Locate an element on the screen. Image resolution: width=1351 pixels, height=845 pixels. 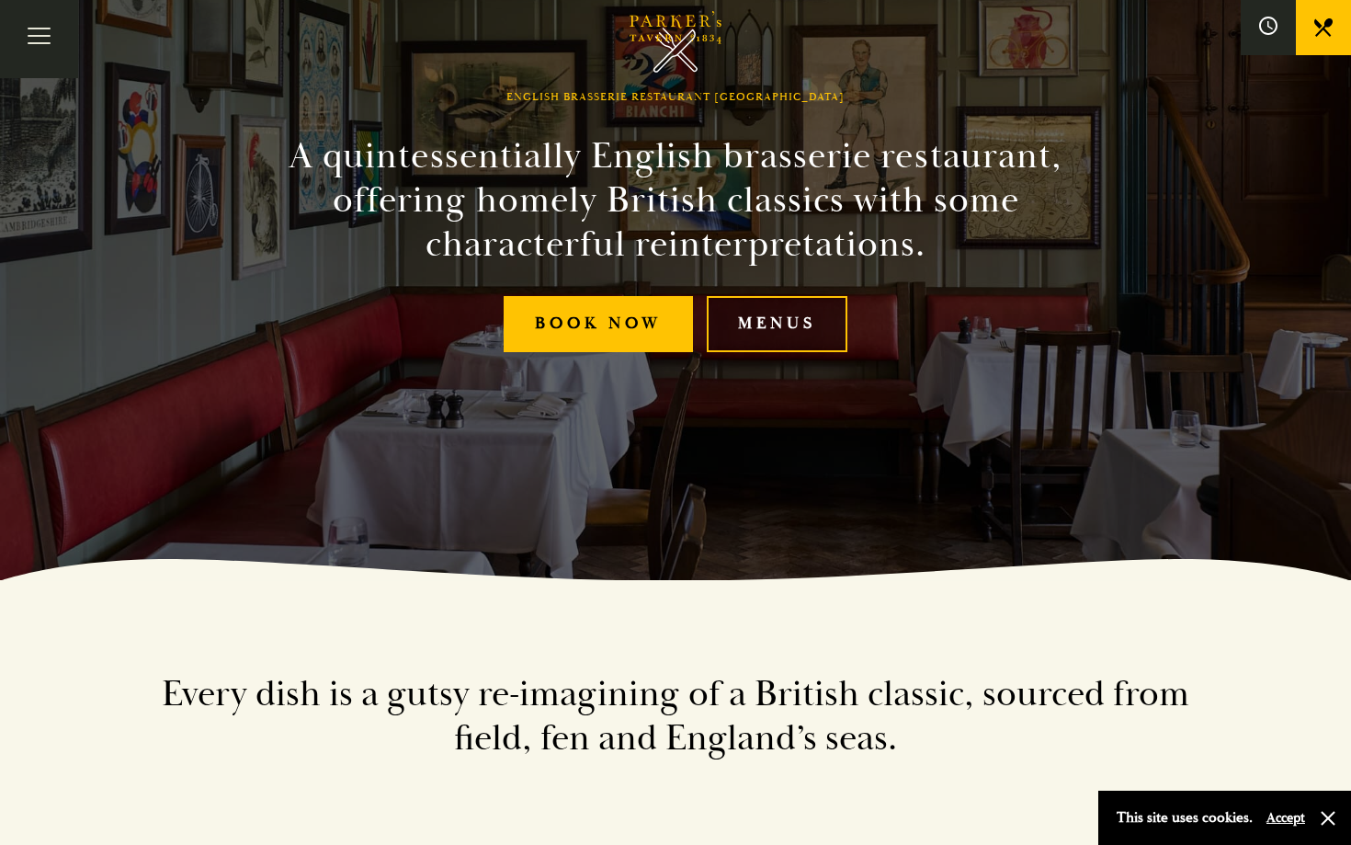
button: Close and accept is located at coordinates (1328, 818).